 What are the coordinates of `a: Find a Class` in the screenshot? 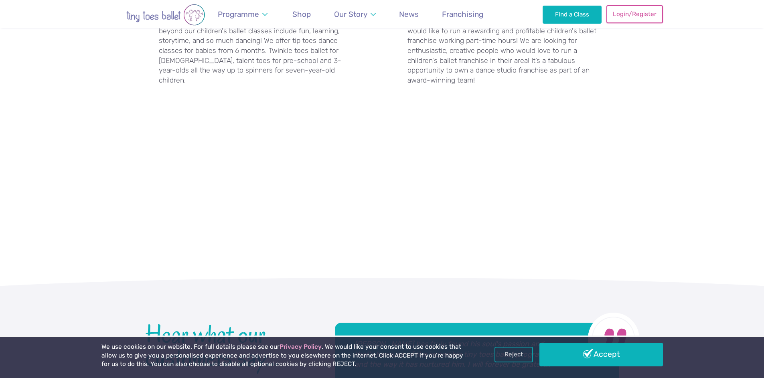 It's located at (572, 14).